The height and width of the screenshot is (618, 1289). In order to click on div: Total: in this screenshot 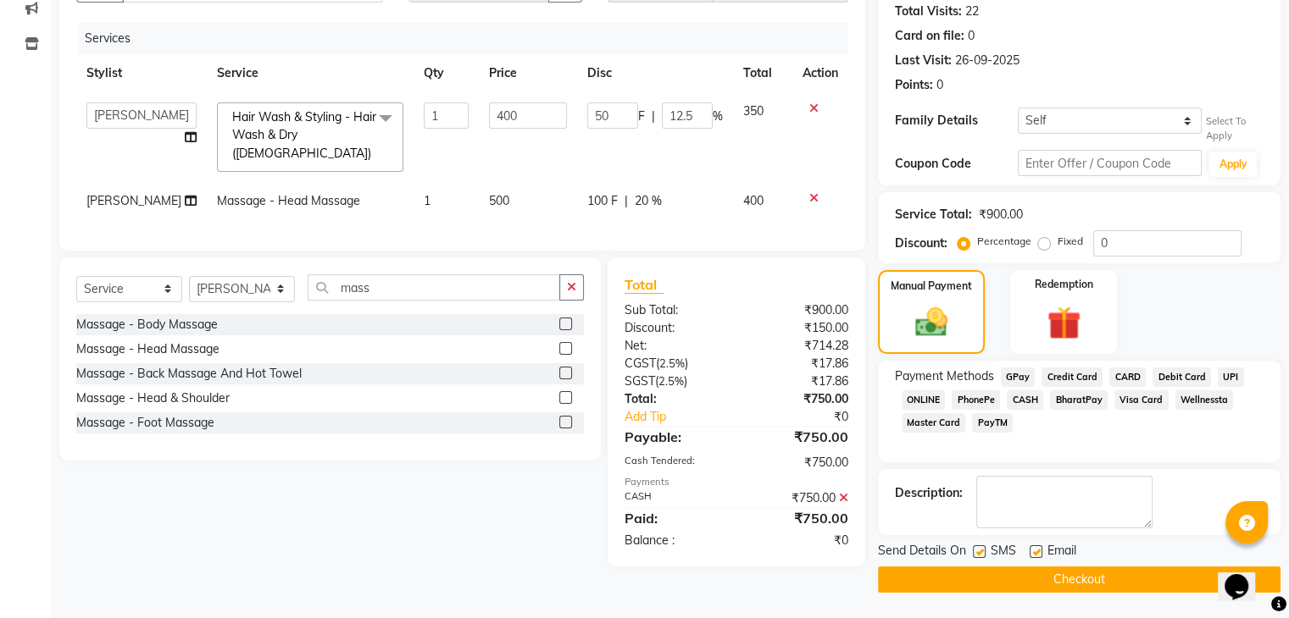, I will do `click(674, 399)`.